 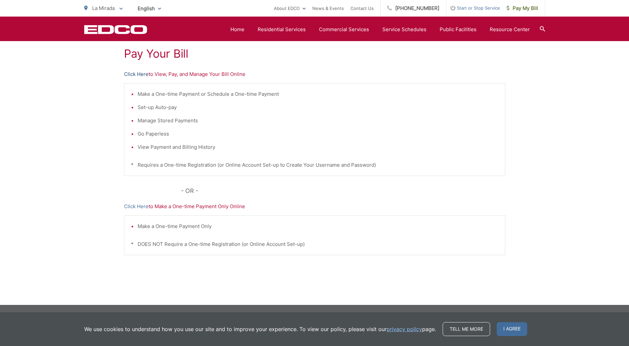 I want to click on a: Residential Services, so click(x=282, y=30).